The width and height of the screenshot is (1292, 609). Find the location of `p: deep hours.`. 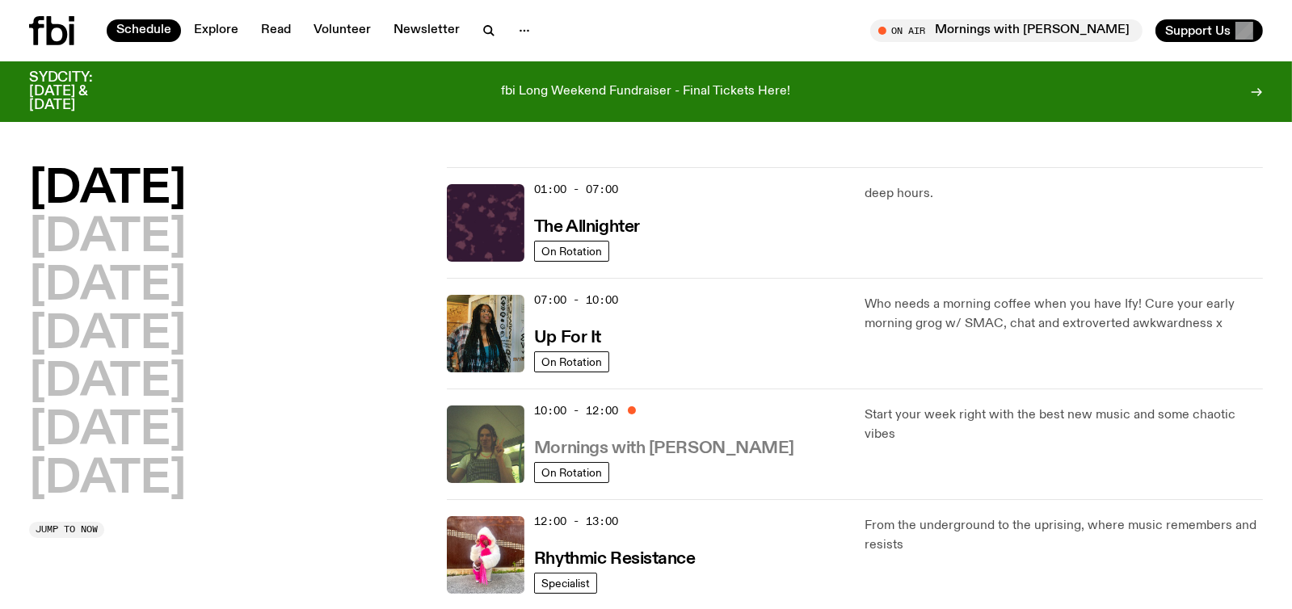

p: deep hours. is located at coordinates (1063, 194).